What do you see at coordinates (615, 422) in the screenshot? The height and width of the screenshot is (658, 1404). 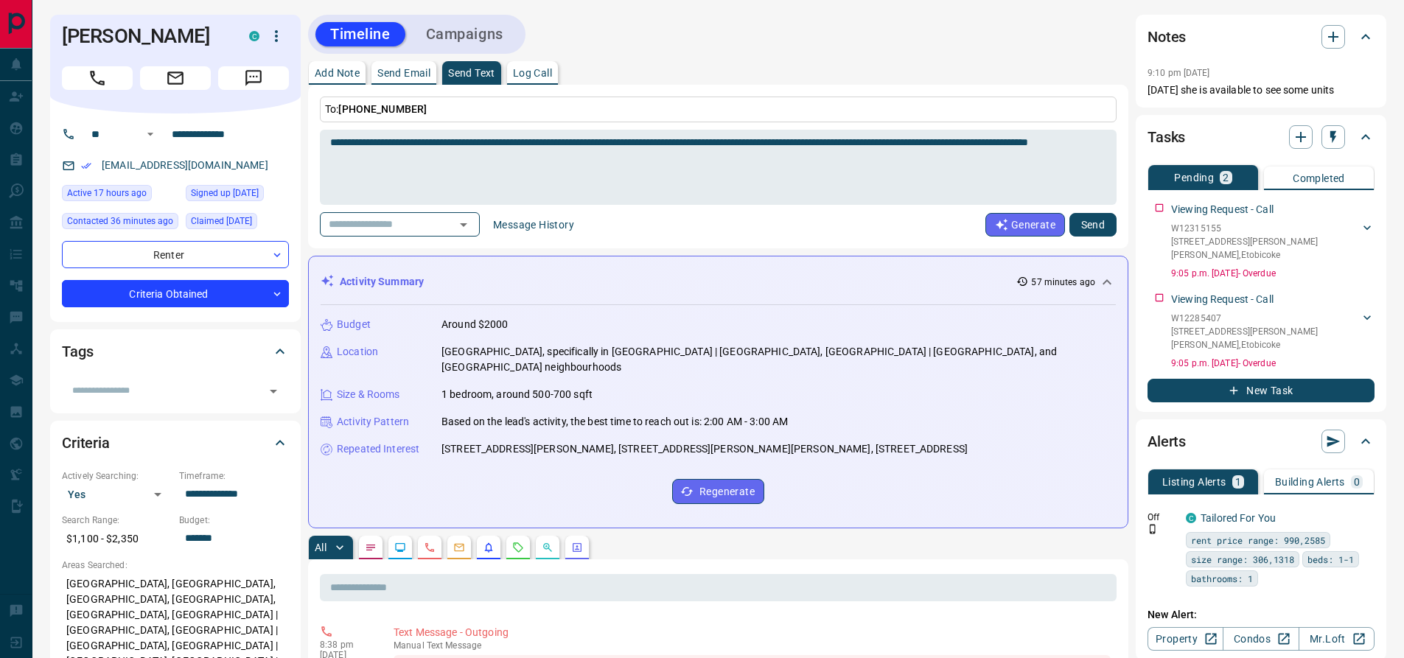 I see `p: Based on the lead's activity, the best time to reach out is: 2:00 AM - 3:00 AM` at bounding box center [615, 422].